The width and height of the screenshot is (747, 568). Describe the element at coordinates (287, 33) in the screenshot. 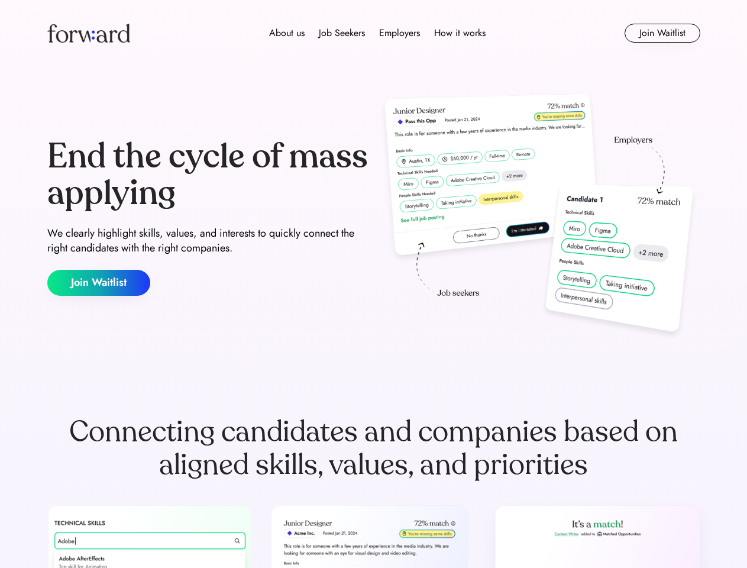

I see `div: About us` at that location.